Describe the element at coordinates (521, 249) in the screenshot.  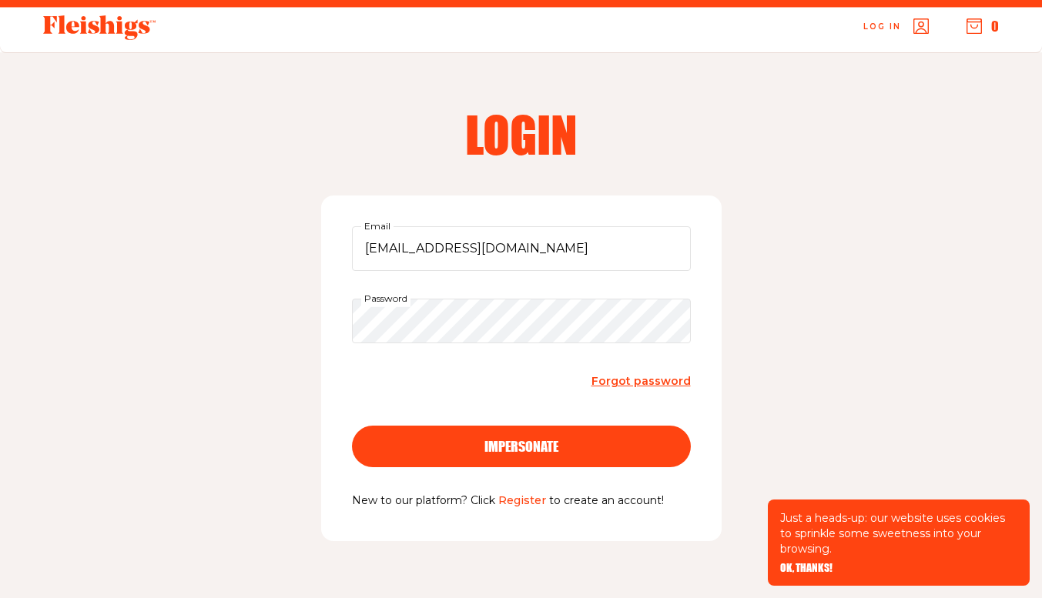
I see `input: Email` at that location.